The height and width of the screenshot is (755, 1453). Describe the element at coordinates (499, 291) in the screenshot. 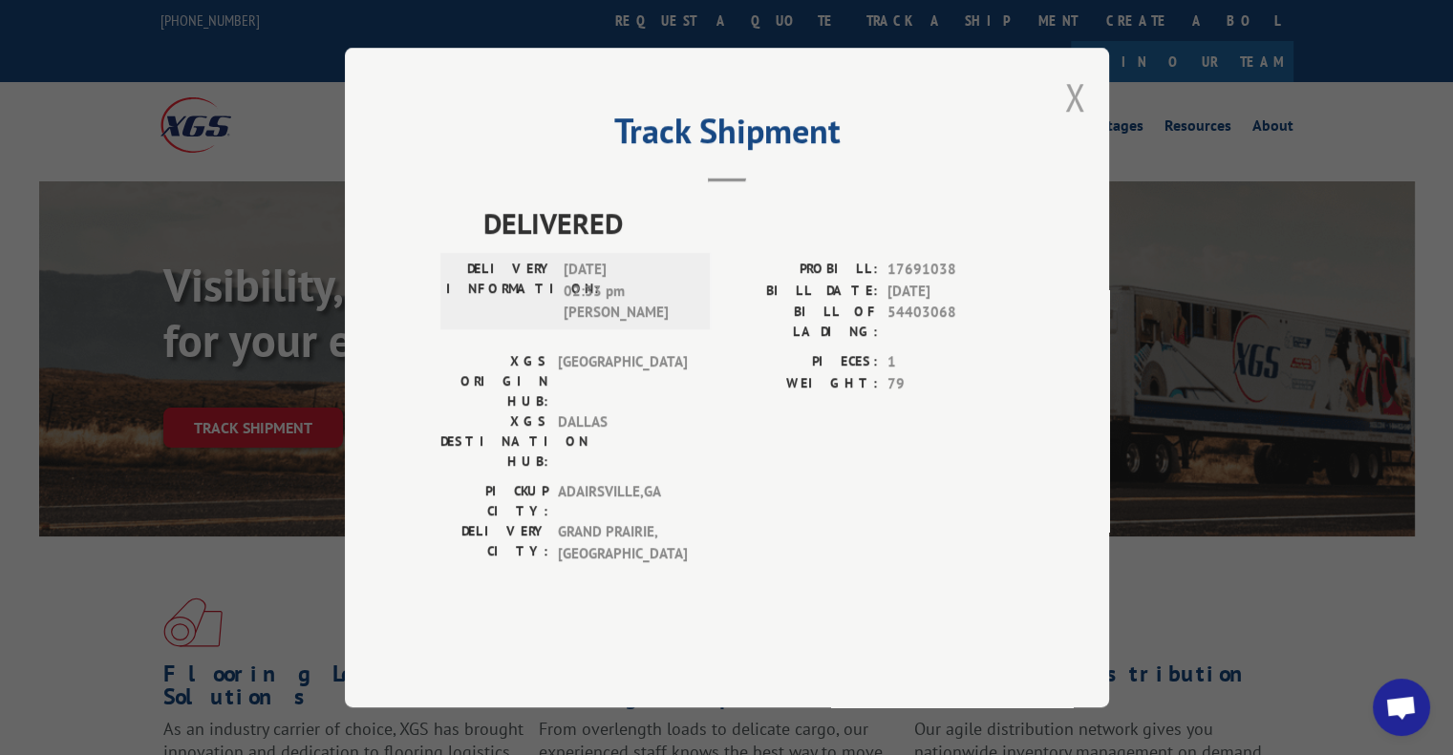

I see `label: DELIVERY INFORMATION:` at that location.